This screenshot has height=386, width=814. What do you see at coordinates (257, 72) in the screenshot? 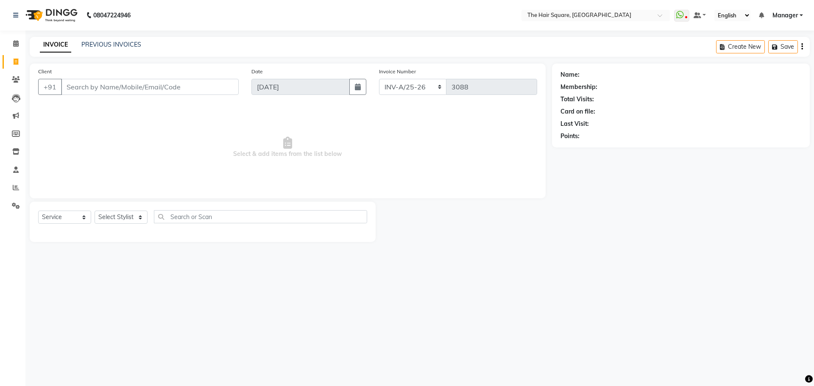
I see `label: Date` at bounding box center [257, 72].